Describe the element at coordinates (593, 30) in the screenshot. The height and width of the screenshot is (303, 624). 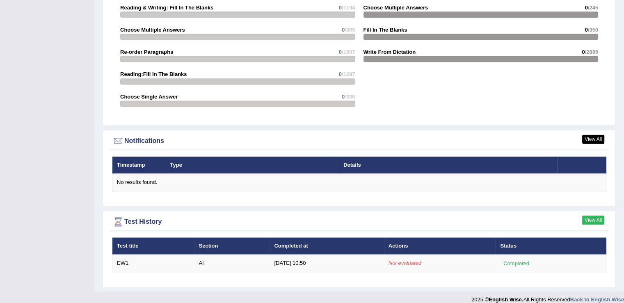
I see `span: /350` at that location.